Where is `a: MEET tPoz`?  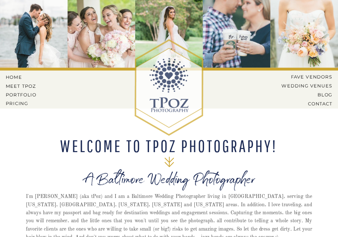 a: MEET tPoz is located at coordinates (21, 86).